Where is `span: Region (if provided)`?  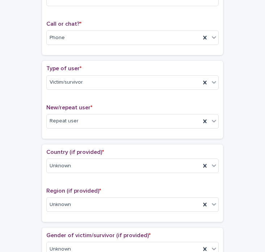 span: Region (if provided) is located at coordinates (73, 191).